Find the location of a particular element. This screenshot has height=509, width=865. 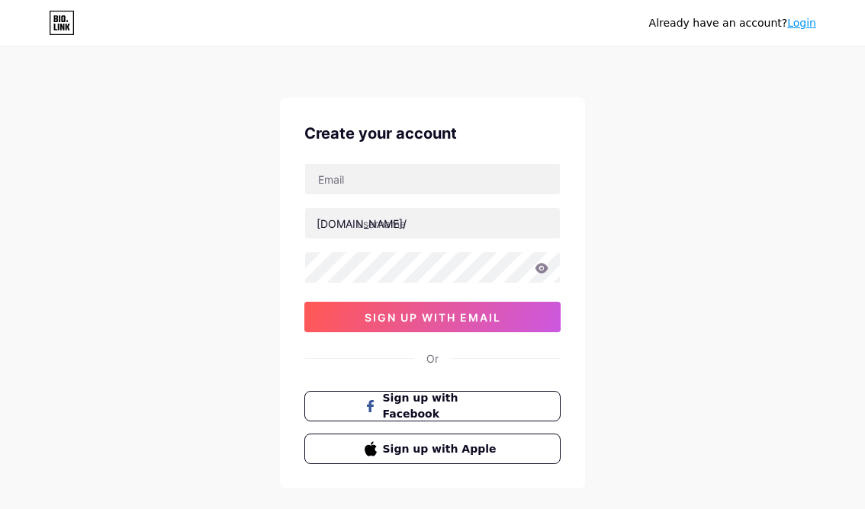

button: Sign up with Apple is located at coordinates (432, 449).